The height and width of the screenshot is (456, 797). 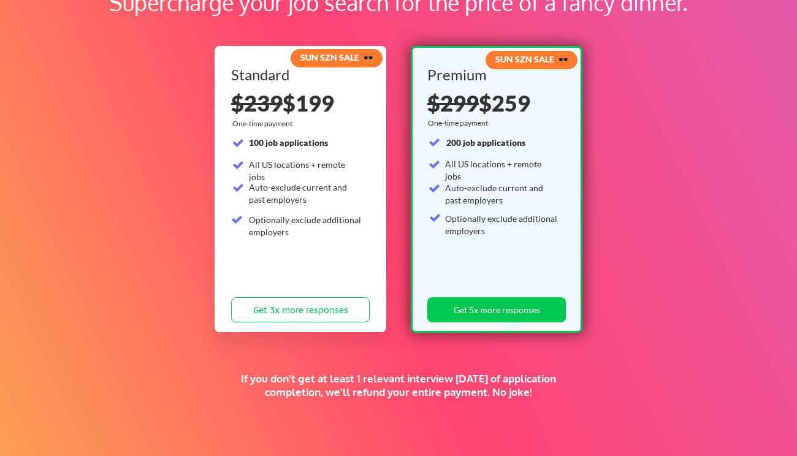 I want to click on strong: 100 job applications, so click(x=288, y=142).